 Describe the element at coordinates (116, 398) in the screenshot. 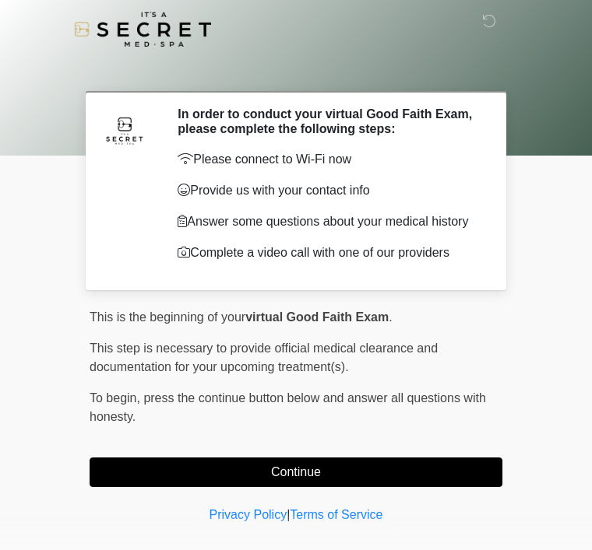

I see `span: To begin,` at that location.